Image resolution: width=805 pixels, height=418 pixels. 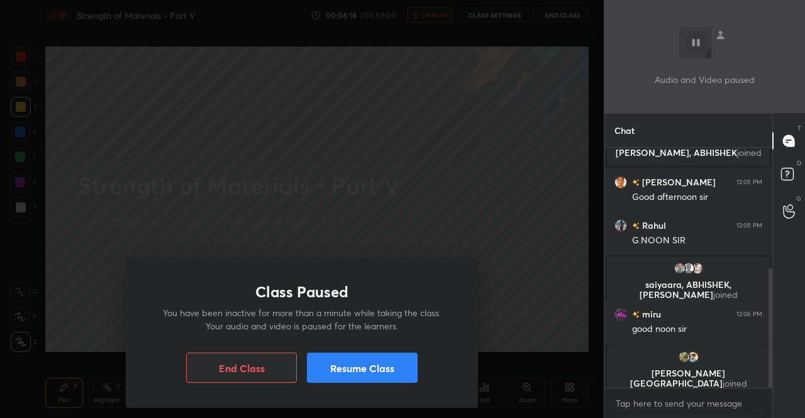 What do you see at coordinates (749, 315) in the screenshot?
I see `div: 12:06 PM` at bounding box center [749, 315].